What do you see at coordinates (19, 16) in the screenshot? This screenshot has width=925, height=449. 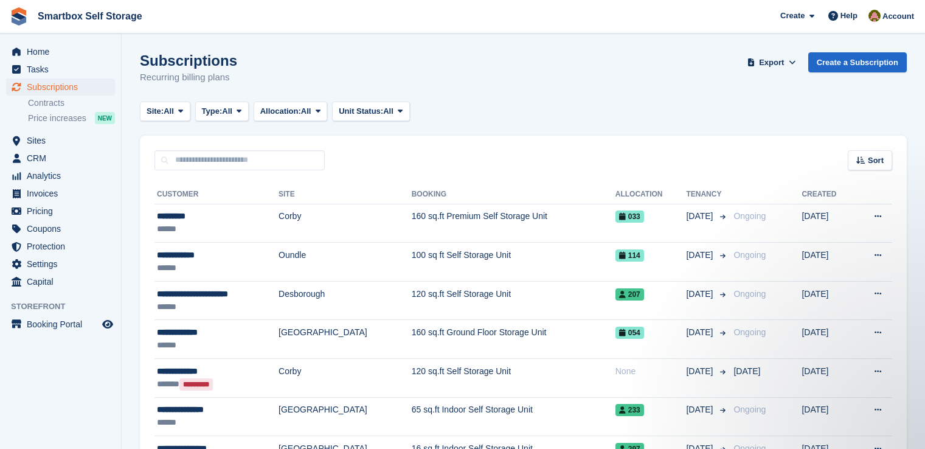 I see `img: stora-icon-8386f47178a22dfd0bd8f6a31ec36ba5ce8667c1dd55bd0f319d3a0aa187defe.svg` at bounding box center [19, 16].